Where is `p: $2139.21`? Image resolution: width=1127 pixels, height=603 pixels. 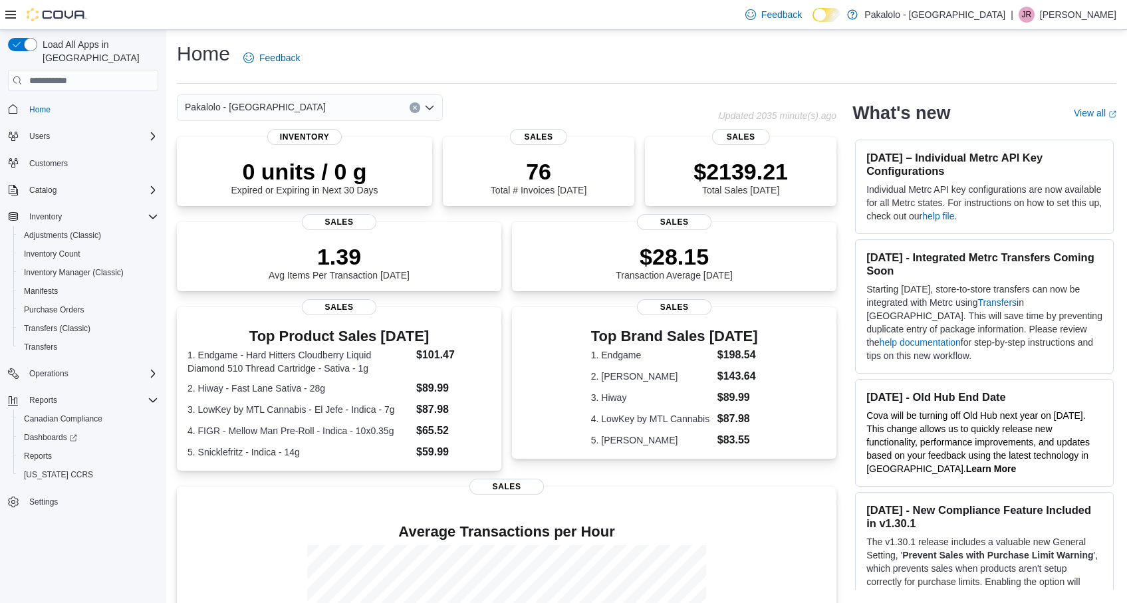 p: $2139.21 is located at coordinates (741, 172).